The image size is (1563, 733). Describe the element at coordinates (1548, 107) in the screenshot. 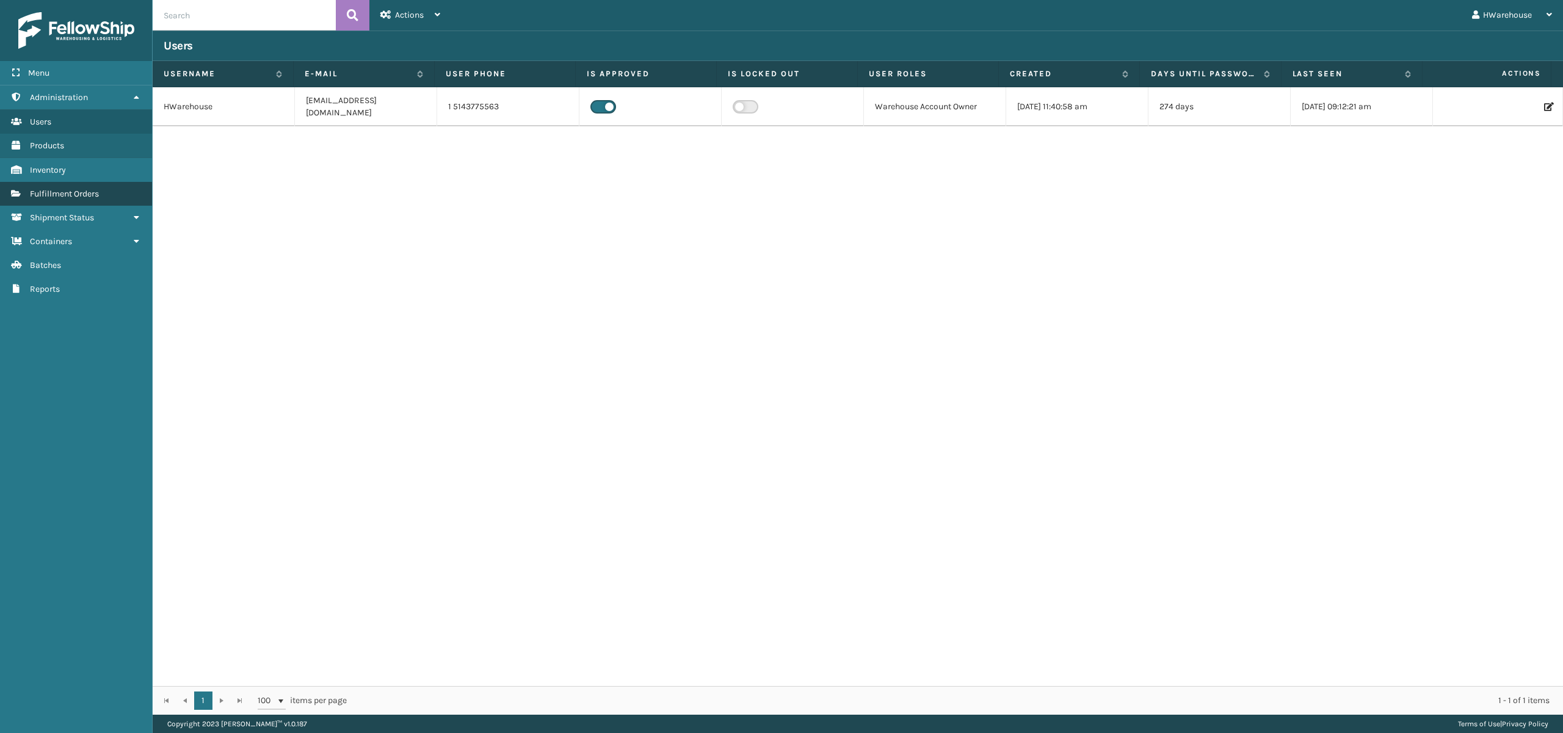

I see `i: Edit` at that location.